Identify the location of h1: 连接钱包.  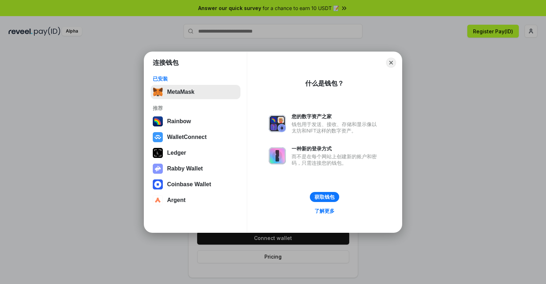
(166, 63).